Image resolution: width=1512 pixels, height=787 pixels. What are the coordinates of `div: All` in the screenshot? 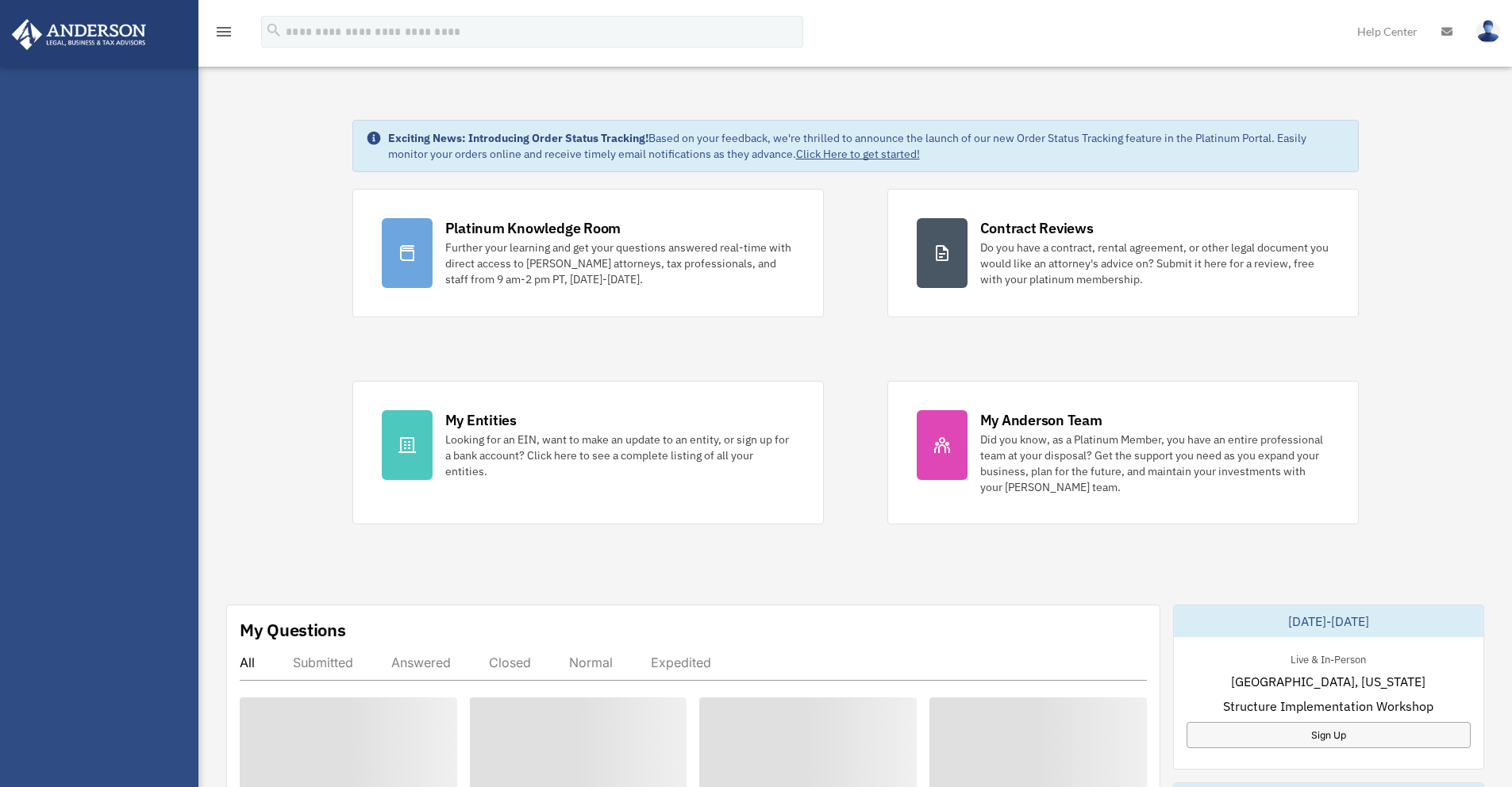 It's located at (247, 663).